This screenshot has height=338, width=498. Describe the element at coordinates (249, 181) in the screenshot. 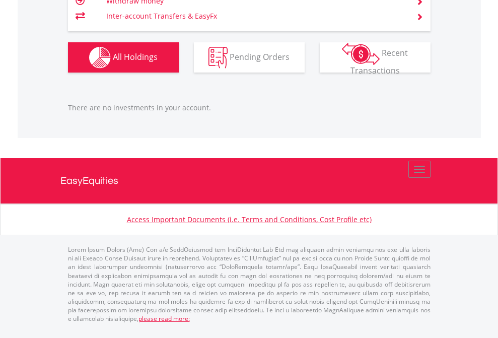

I see `div: EasyEquities` at that location.